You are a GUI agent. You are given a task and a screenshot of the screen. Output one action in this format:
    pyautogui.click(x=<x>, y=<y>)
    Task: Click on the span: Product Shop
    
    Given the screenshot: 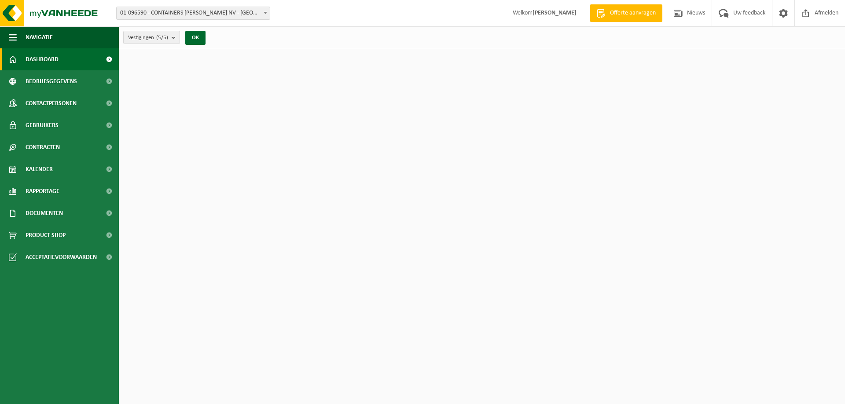 What is the action you would take?
    pyautogui.click(x=45, y=235)
    